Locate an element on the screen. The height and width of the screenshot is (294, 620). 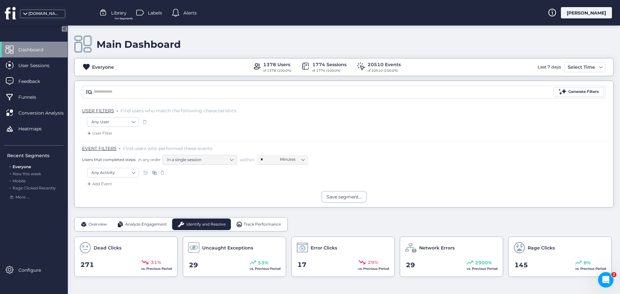
span: Rage Clicked Recently is located at coordinates (34, 188).